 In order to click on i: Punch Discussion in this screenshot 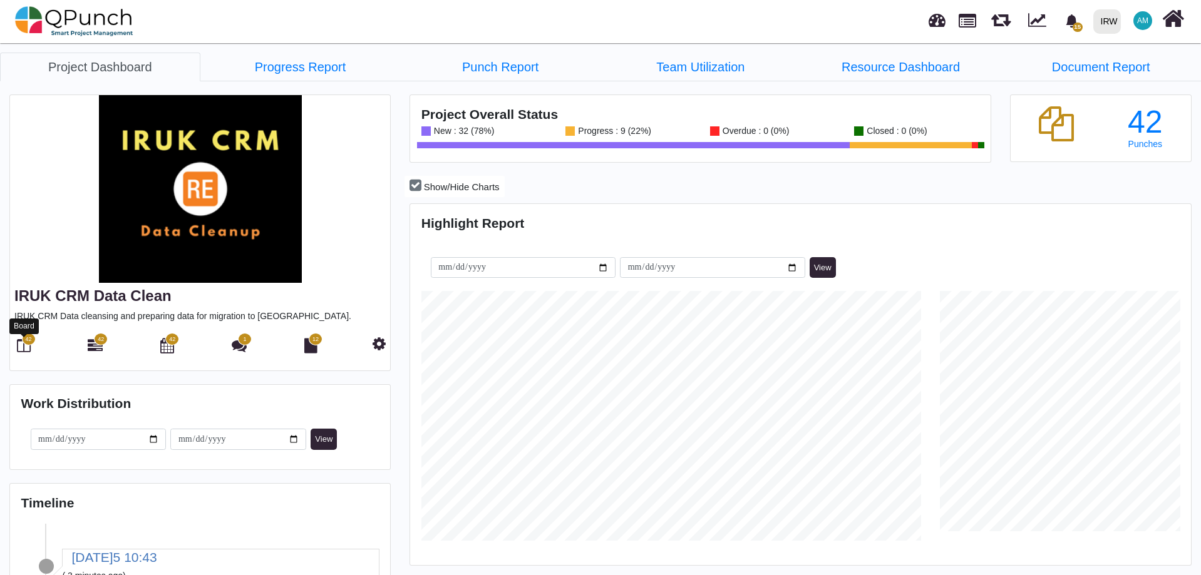, I will do `click(239, 346)`.